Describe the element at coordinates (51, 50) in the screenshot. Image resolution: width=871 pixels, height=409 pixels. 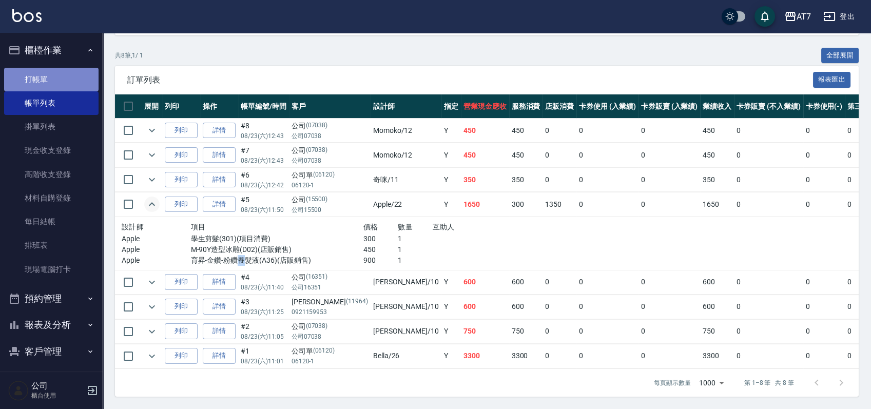
I see `button: 櫃檯作業` at that location.